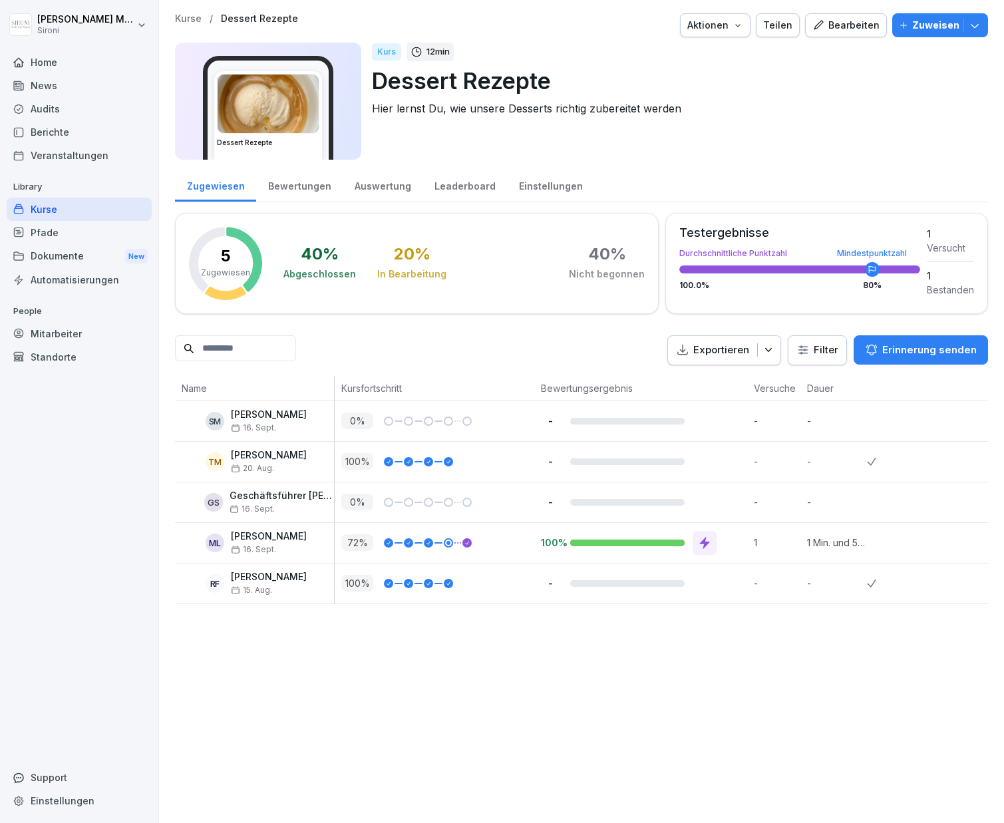 The image size is (1004, 823). I want to click on p: People, so click(79, 311).